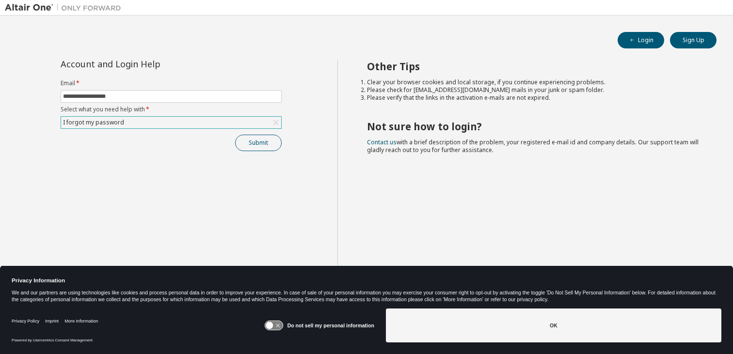 Image resolution: width=733 pixels, height=354 pixels. I want to click on li: Clear your browser cookies and local storage, if you continue experiencing problems., so click(533, 82).